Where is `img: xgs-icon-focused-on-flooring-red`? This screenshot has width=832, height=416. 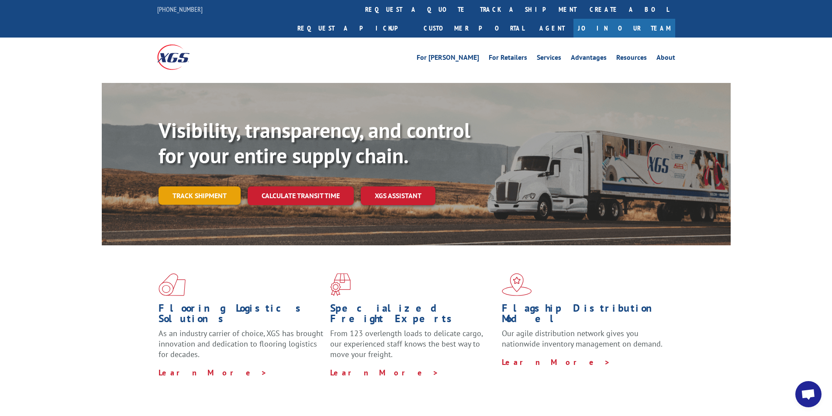 img: xgs-icon-focused-on-flooring-red is located at coordinates (340, 285).